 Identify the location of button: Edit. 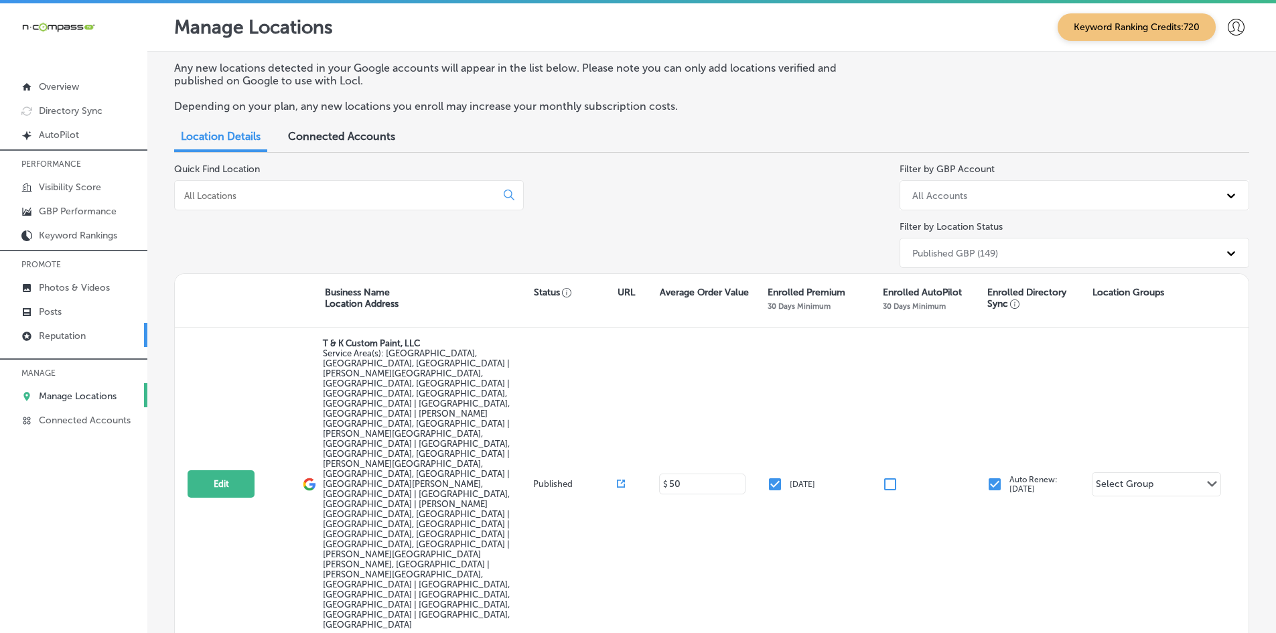
(221, 483).